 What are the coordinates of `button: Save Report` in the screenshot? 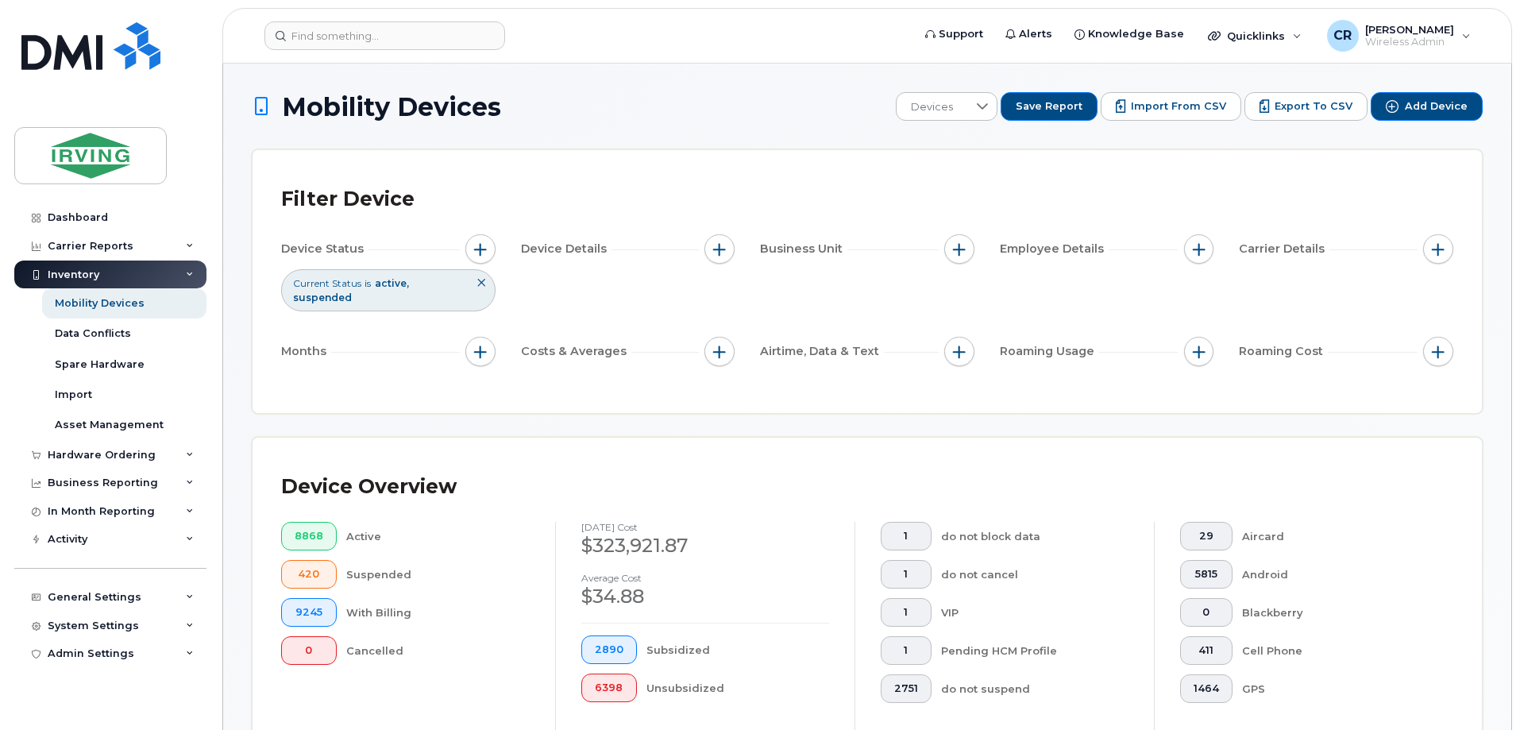 It's located at (1049, 106).